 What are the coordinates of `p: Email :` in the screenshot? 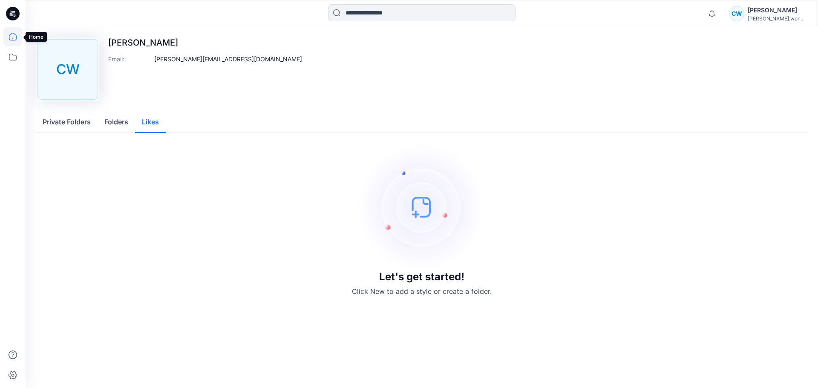 It's located at (129, 59).